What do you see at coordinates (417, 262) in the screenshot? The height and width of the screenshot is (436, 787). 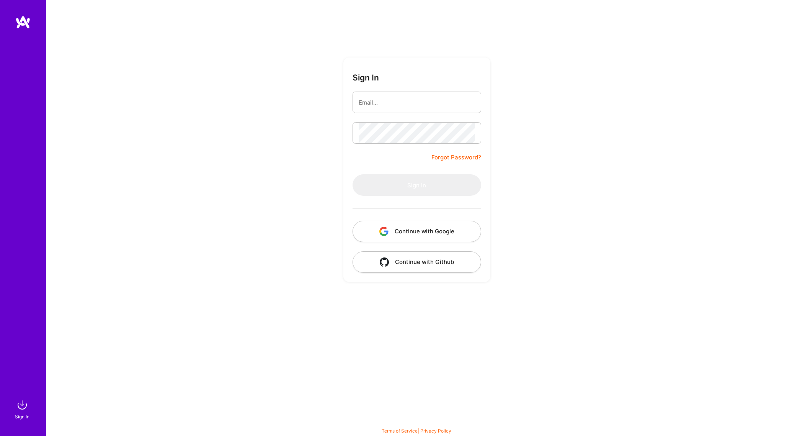 I see `button: Continue with Github` at bounding box center [417, 262].